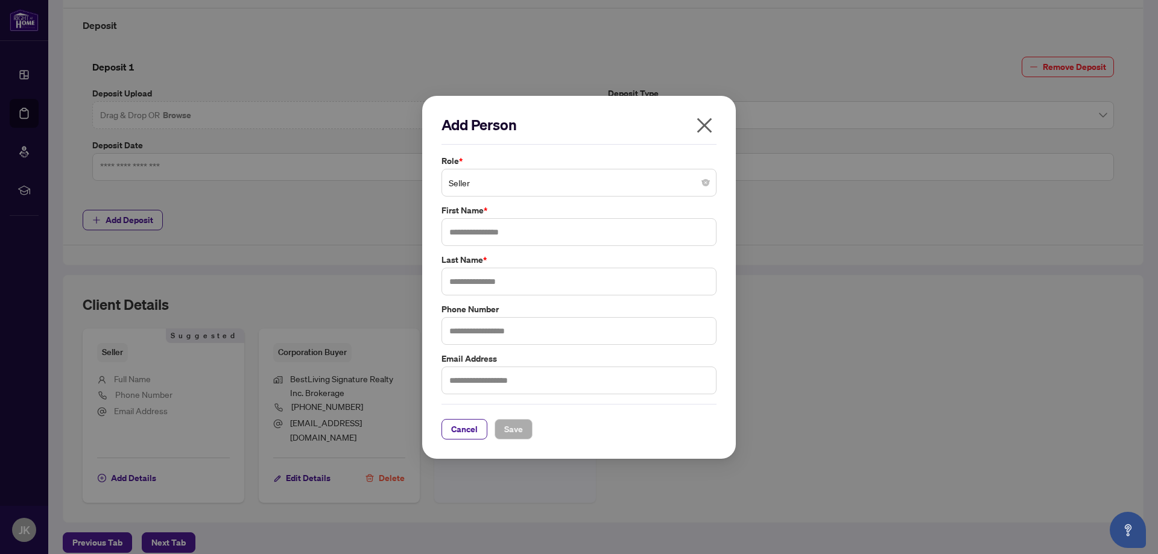 The height and width of the screenshot is (554, 1158). What do you see at coordinates (579, 358) in the screenshot?
I see `label: Email Address` at bounding box center [579, 358].